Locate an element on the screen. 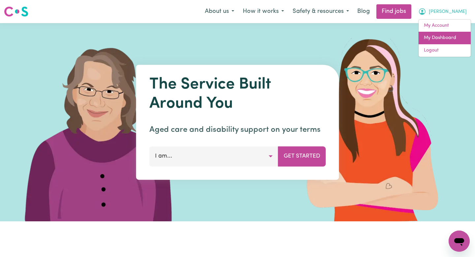  button: How it works is located at coordinates (263, 12).